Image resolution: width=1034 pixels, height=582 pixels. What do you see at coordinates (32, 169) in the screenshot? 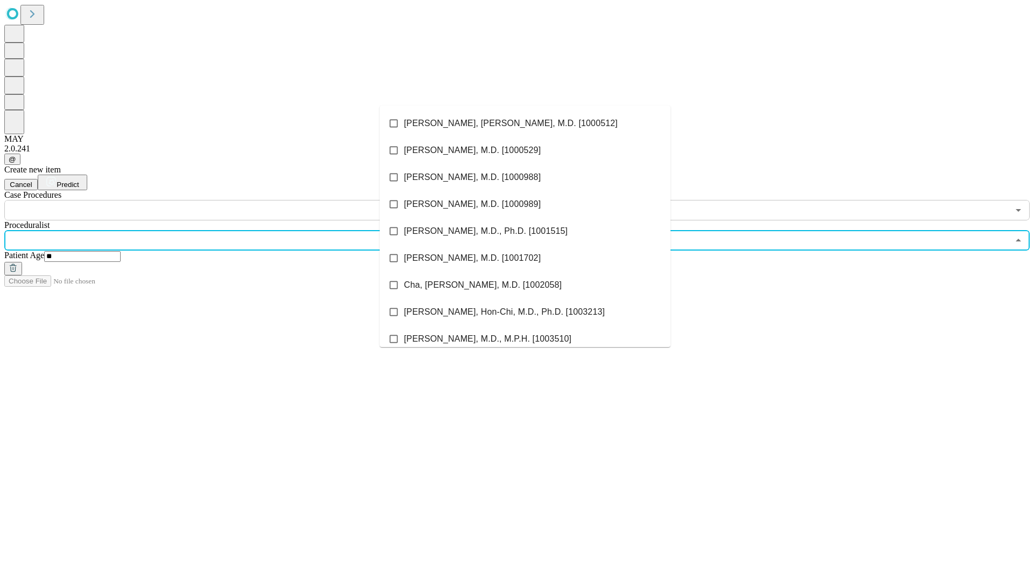
I see `span: Create new item` at bounding box center [32, 169].